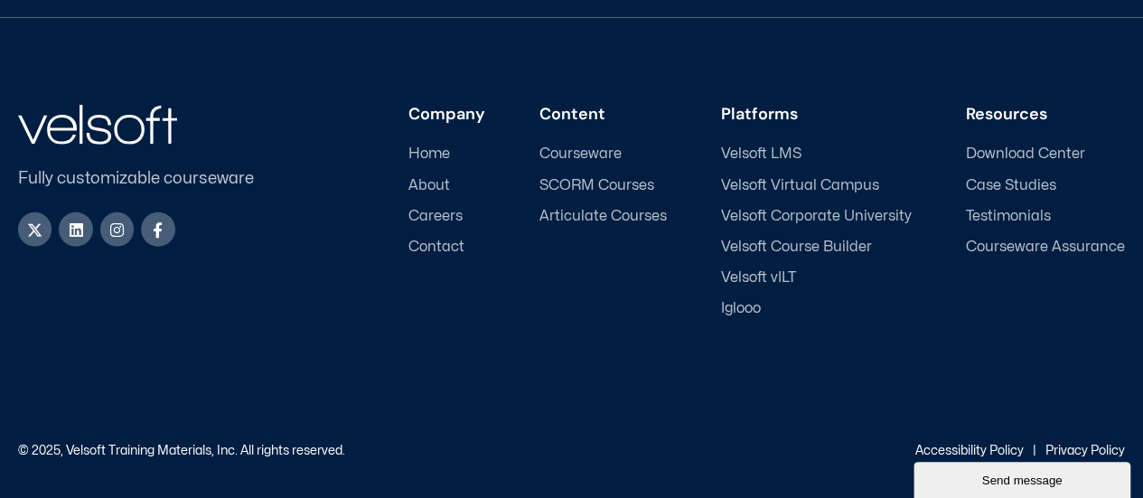 The height and width of the screenshot is (498, 1143). Describe the element at coordinates (816, 247) in the screenshot. I see `a: Velsoft Course Builder` at that location.